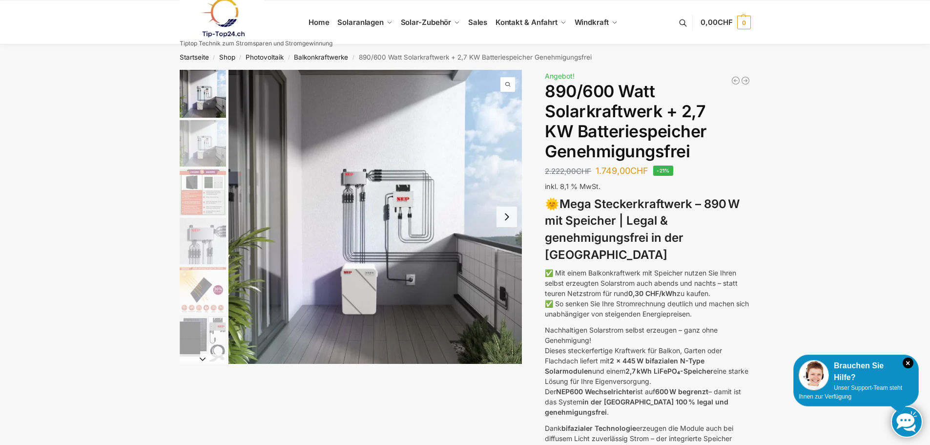 The height and width of the screenshot is (445, 930). What do you see at coordinates (365, 22) in the screenshot?
I see `a: Solaranlagen` at bounding box center [365, 22].